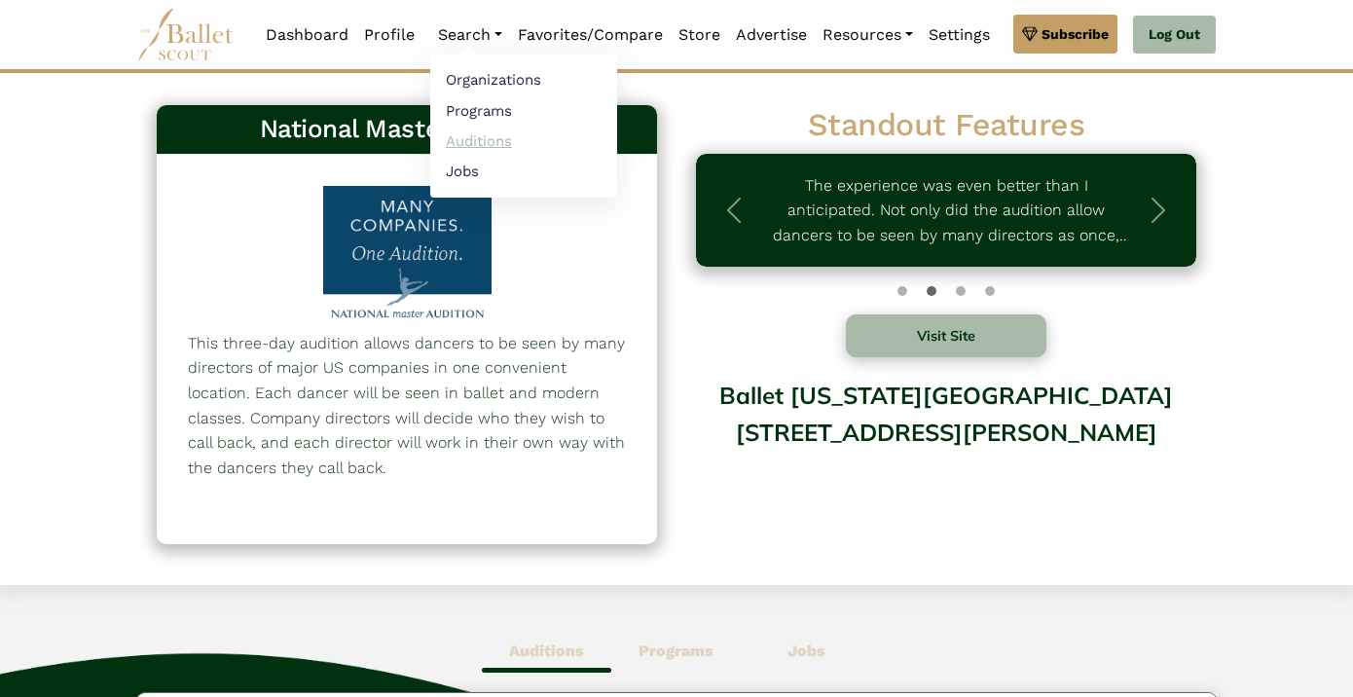 This screenshot has width=1353, height=697. I want to click on b: Programs, so click(676, 650).